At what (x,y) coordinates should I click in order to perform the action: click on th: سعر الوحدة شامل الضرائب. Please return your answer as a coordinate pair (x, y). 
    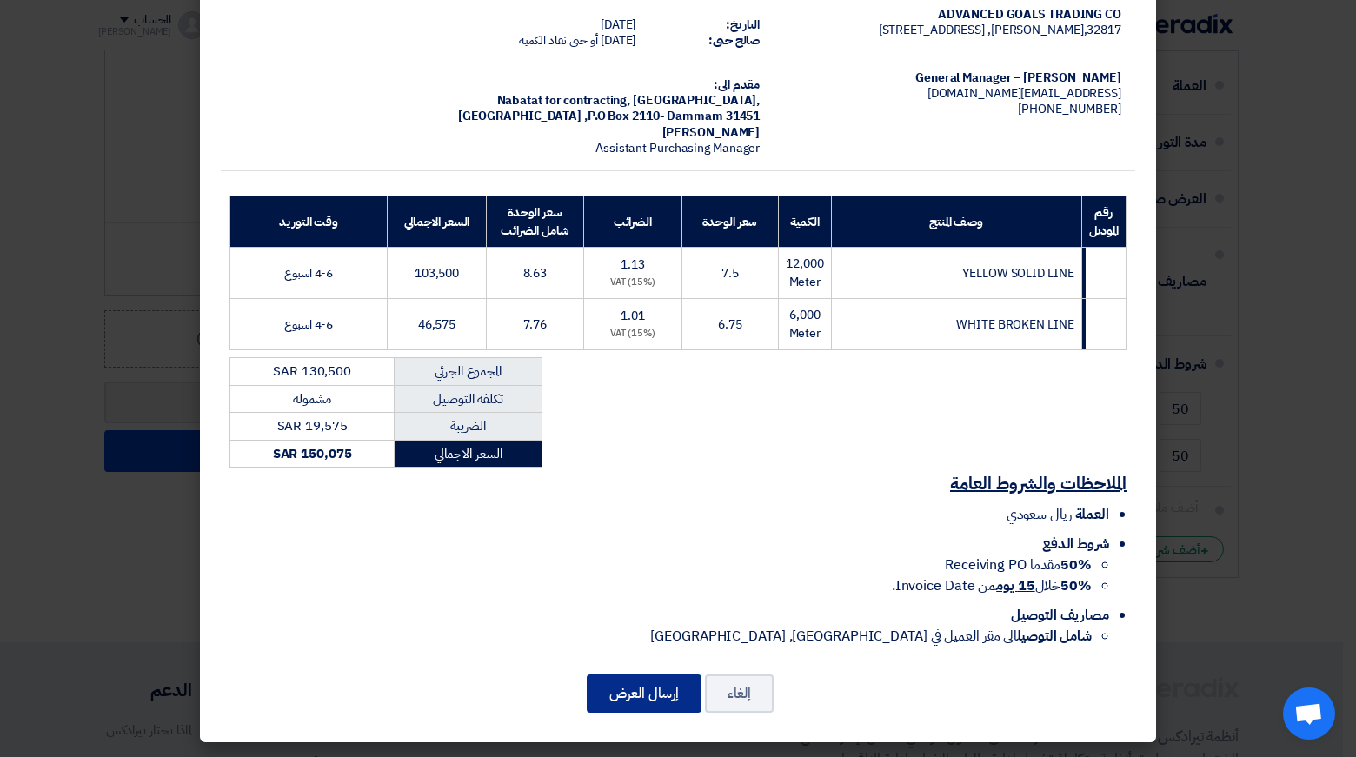
    Looking at the image, I should click on (535, 222).